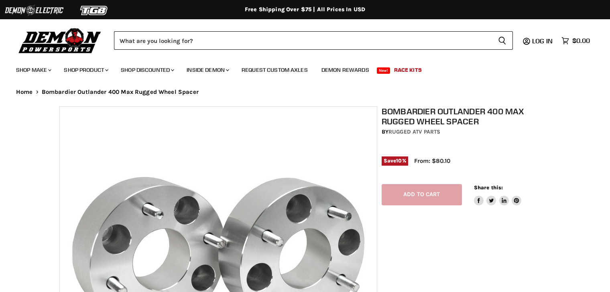  What do you see at coordinates (543, 41) in the screenshot?
I see `a: Log in` at bounding box center [543, 41].